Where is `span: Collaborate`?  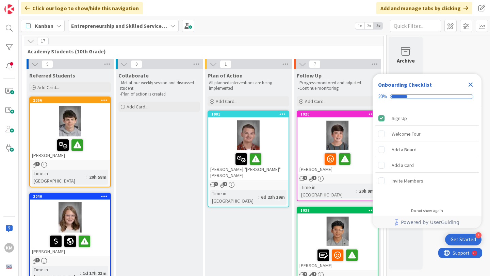
span: Collaborate is located at coordinates (133, 76).